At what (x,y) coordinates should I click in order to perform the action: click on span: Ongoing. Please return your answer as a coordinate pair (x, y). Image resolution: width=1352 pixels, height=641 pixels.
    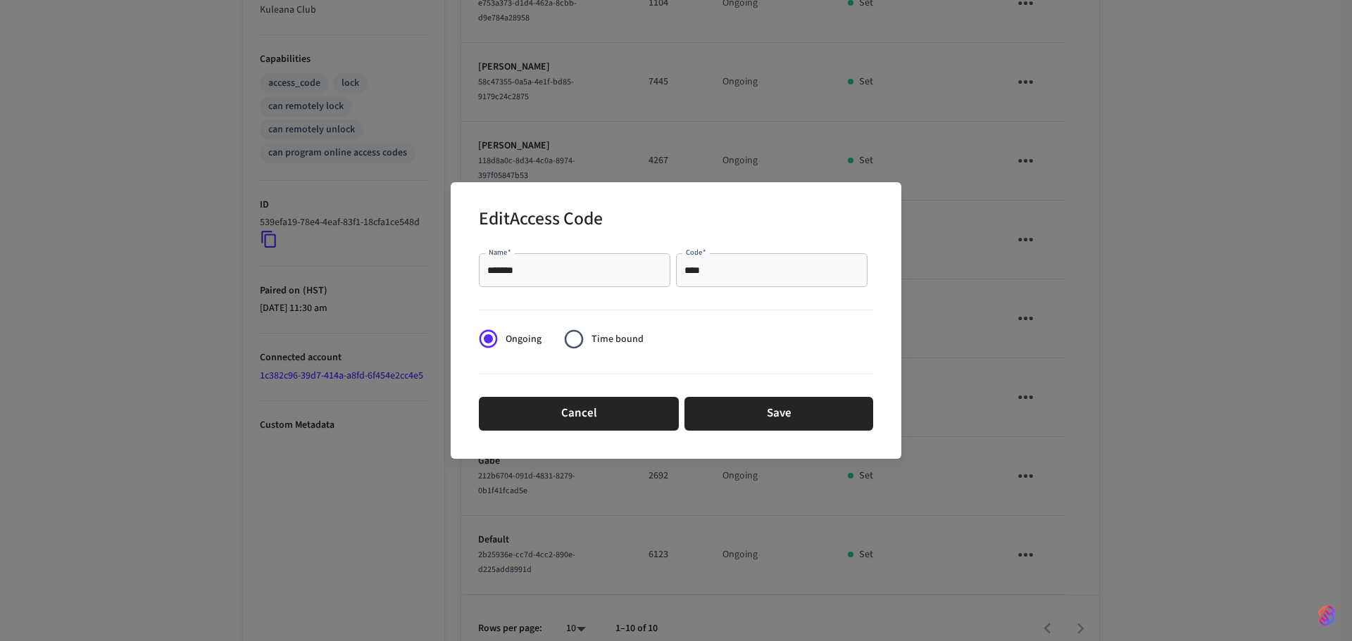
    Looking at the image, I should click on (523, 339).